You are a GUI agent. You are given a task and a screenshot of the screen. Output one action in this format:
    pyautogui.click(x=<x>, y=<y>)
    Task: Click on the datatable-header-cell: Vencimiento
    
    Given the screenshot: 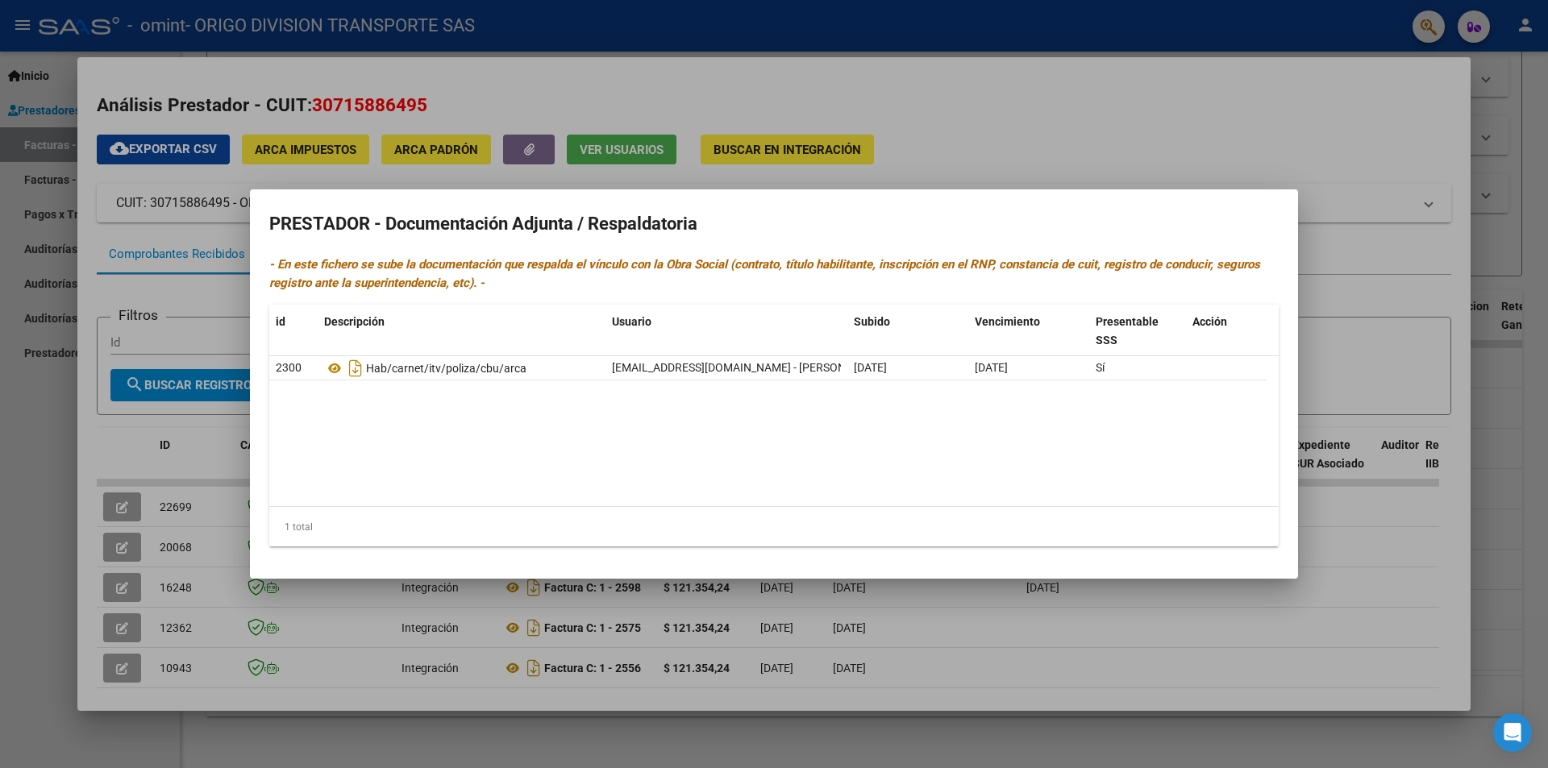 What is the action you would take?
    pyautogui.click(x=1029, y=331)
    